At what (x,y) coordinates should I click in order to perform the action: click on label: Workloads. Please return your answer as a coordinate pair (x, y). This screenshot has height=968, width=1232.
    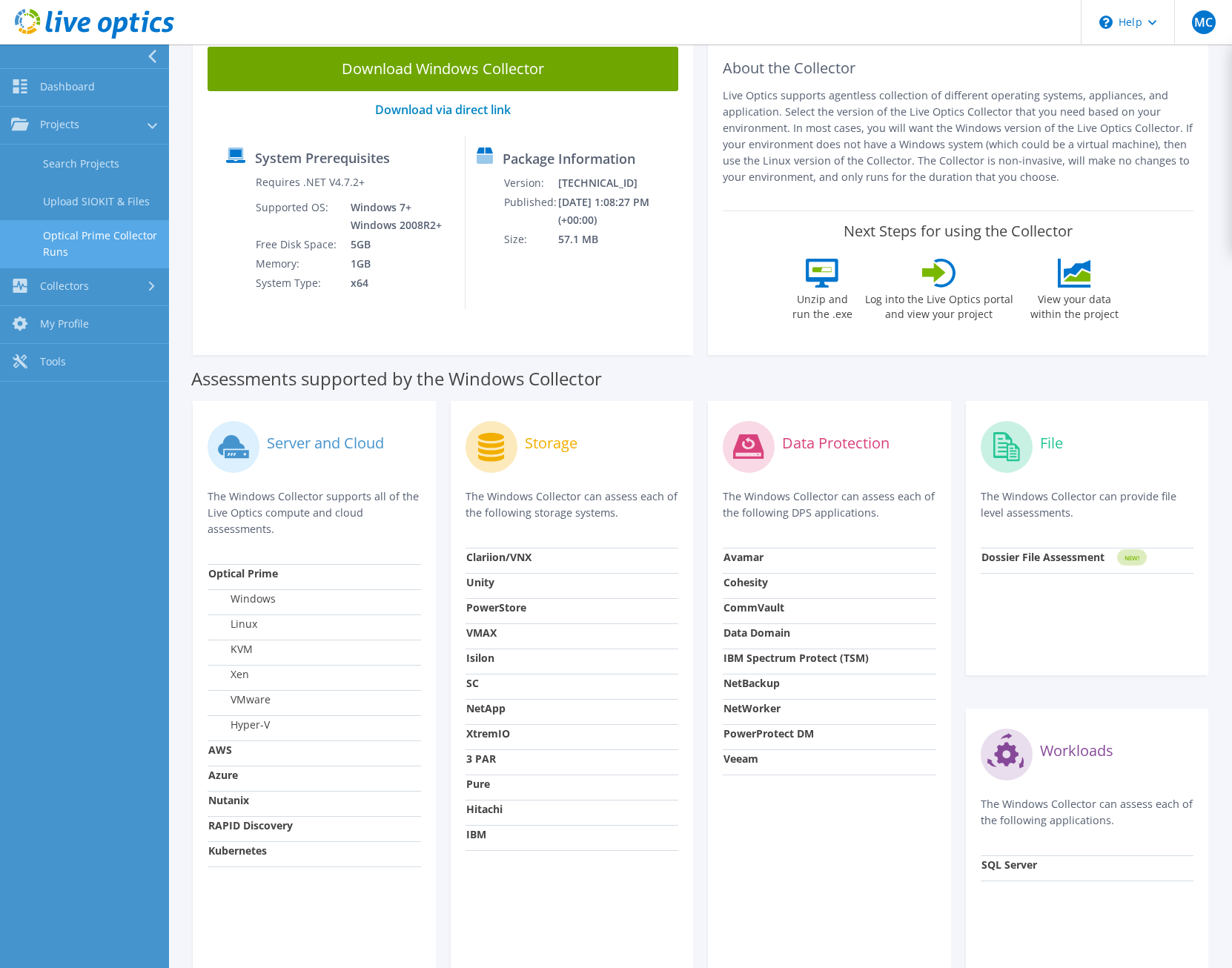
    Looking at the image, I should click on (1076, 751).